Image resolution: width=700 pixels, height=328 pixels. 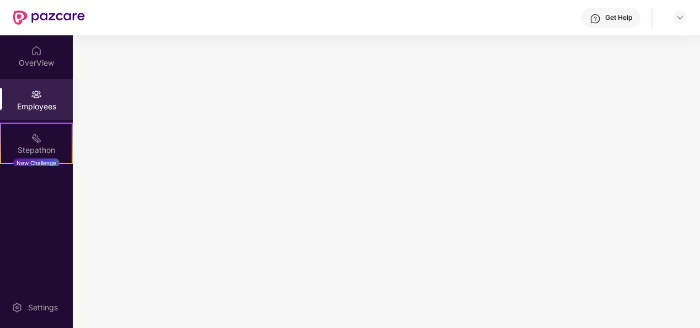 I want to click on img: svg+xml;base64,PHN2ZyBpZD0iSGVscC0zMngzMiIgeG1sbnM9Imh0dHA6Ly93d3cudzMub3JnLzIwMDAvc3ZnIiB3aWR0aD..., so click(x=595, y=19).